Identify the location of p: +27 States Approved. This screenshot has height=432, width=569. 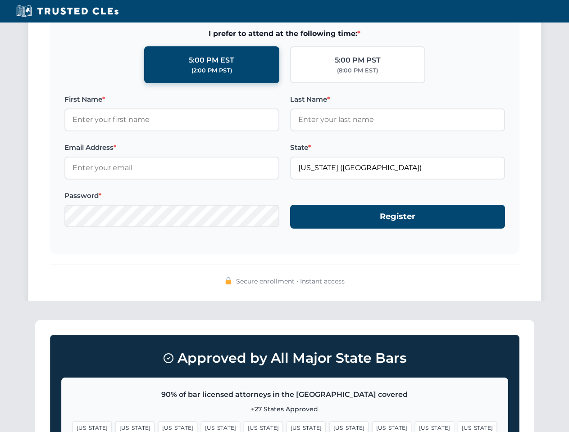
(285, 409).